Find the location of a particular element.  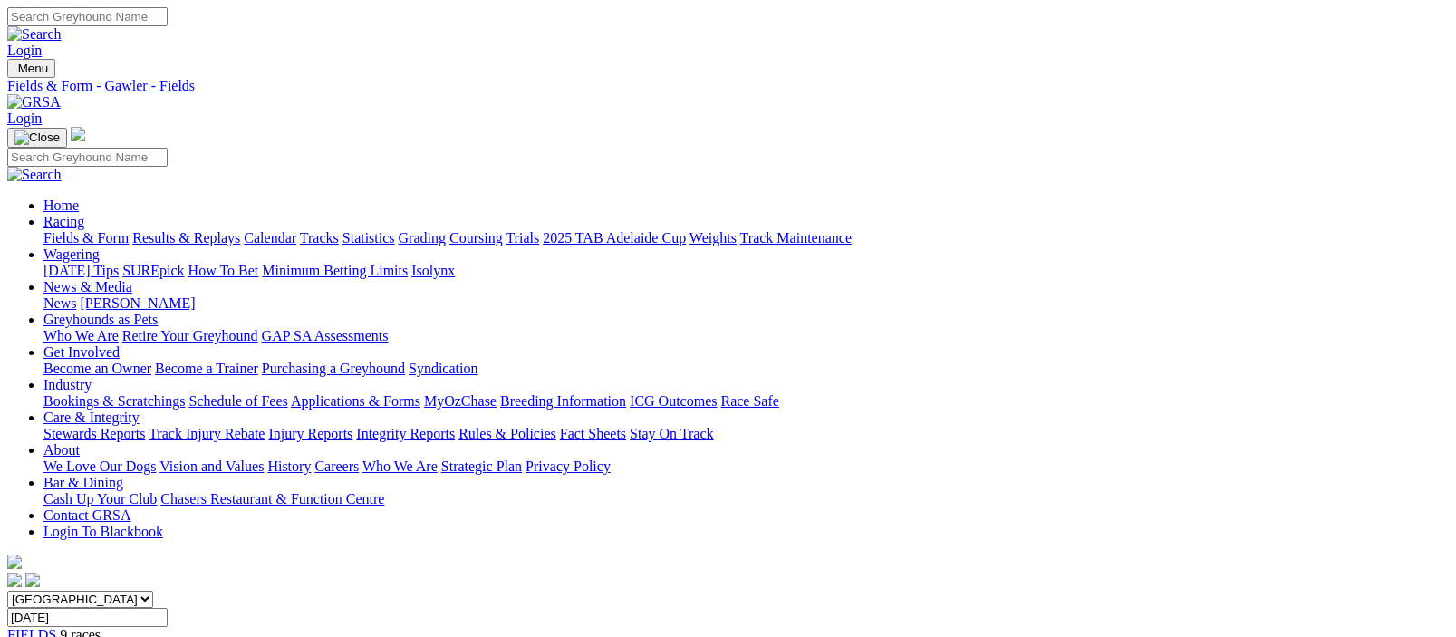

div: Racing is located at coordinates (746, 238).